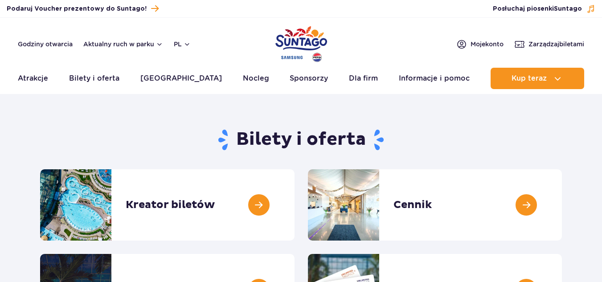  Describe the element at coordinates (94, 78) in the screenshot. I see `a: Bilety i oferta` at that location.